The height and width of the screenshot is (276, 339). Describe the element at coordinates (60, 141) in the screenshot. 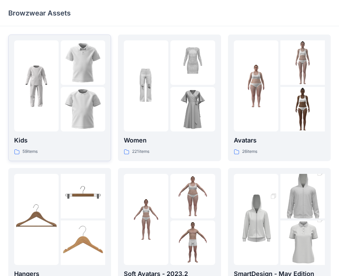

I see `p: Kids` at that location.